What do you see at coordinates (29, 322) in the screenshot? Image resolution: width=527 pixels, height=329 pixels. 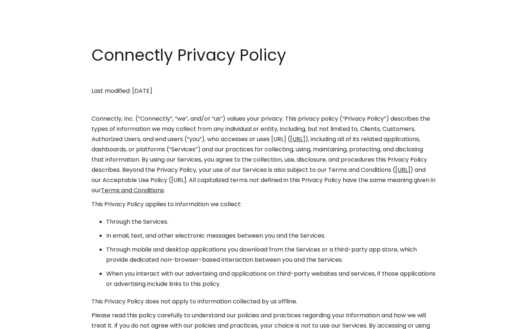 I see `ul: Language list` at bounding box center [29, 322].